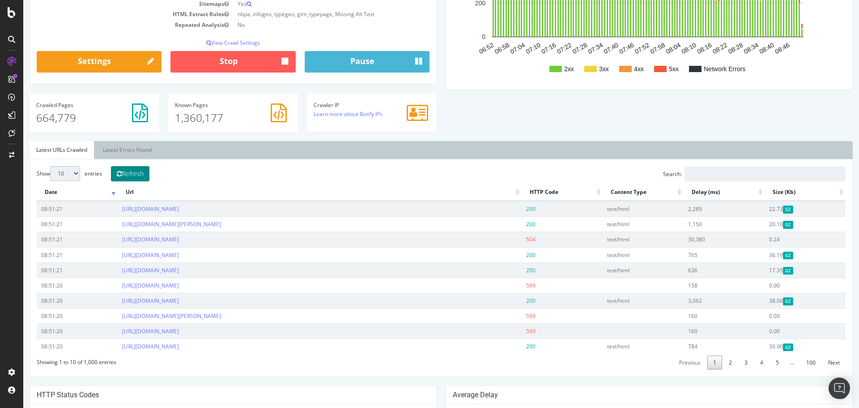 The height and width of the screenshot is (408, 859). Describe the element at coordinates (209, 62) in the screenshot. I see `button: Stop` at that location.